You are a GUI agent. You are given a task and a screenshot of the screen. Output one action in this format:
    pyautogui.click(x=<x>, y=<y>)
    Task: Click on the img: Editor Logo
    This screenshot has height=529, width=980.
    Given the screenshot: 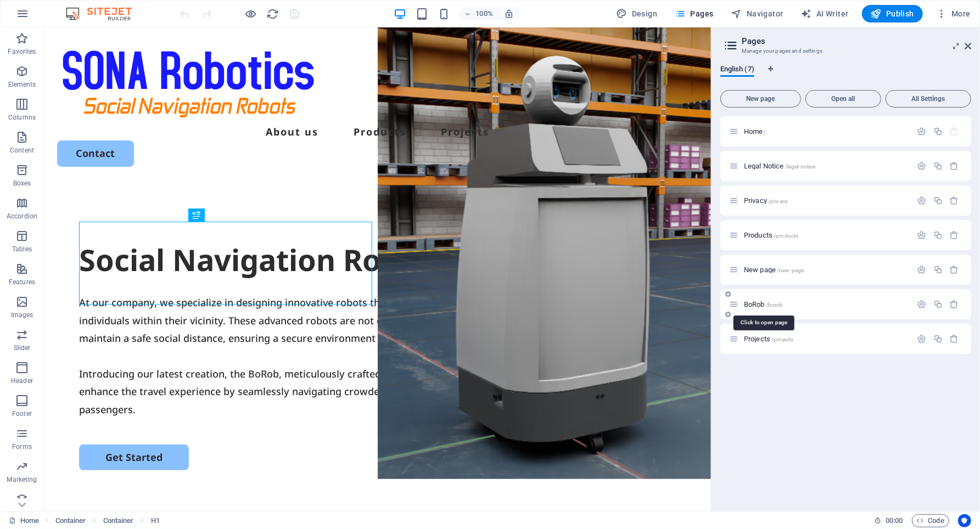 What is the action you would take?
    pyautogui.click(x=104, y=14)
    